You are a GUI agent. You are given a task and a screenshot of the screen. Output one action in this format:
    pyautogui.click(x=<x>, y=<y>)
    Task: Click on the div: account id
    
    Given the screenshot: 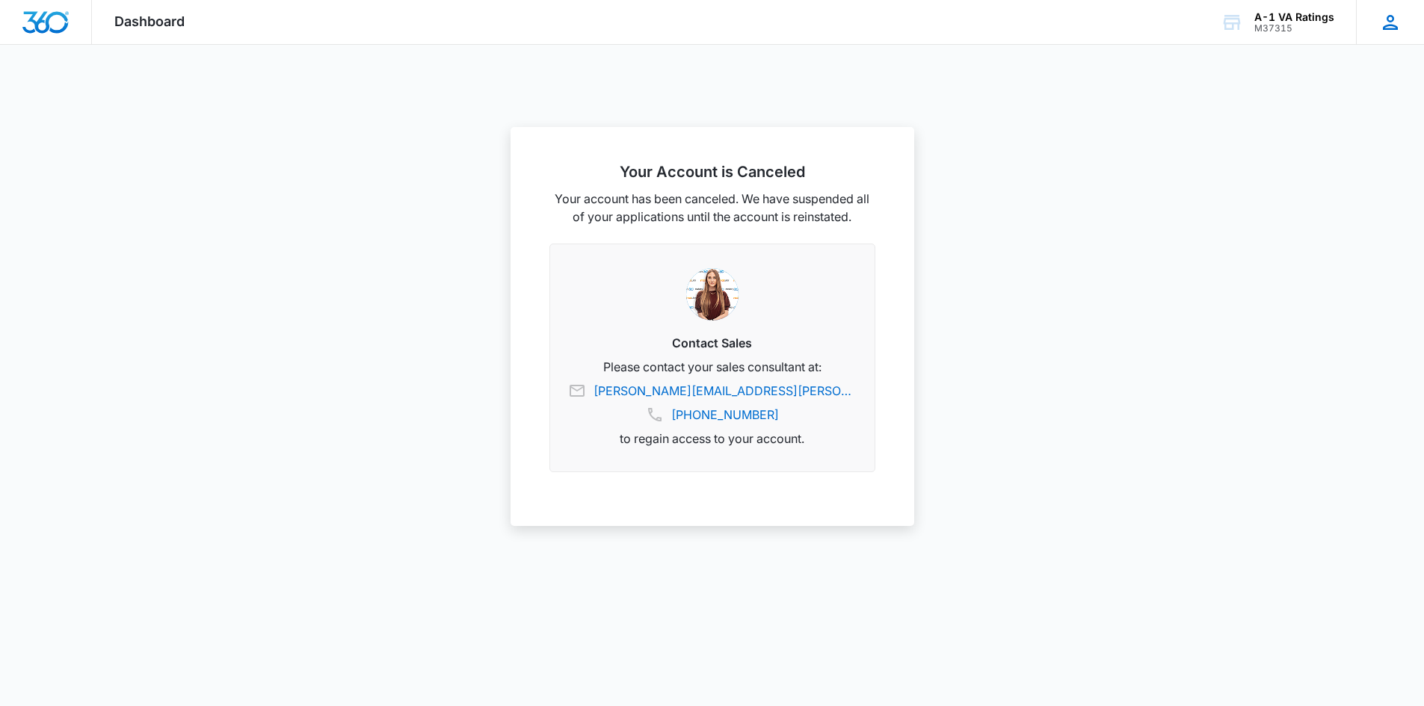 What is the action you would take?
    pyautogui.click(x=1294, y=28)
    